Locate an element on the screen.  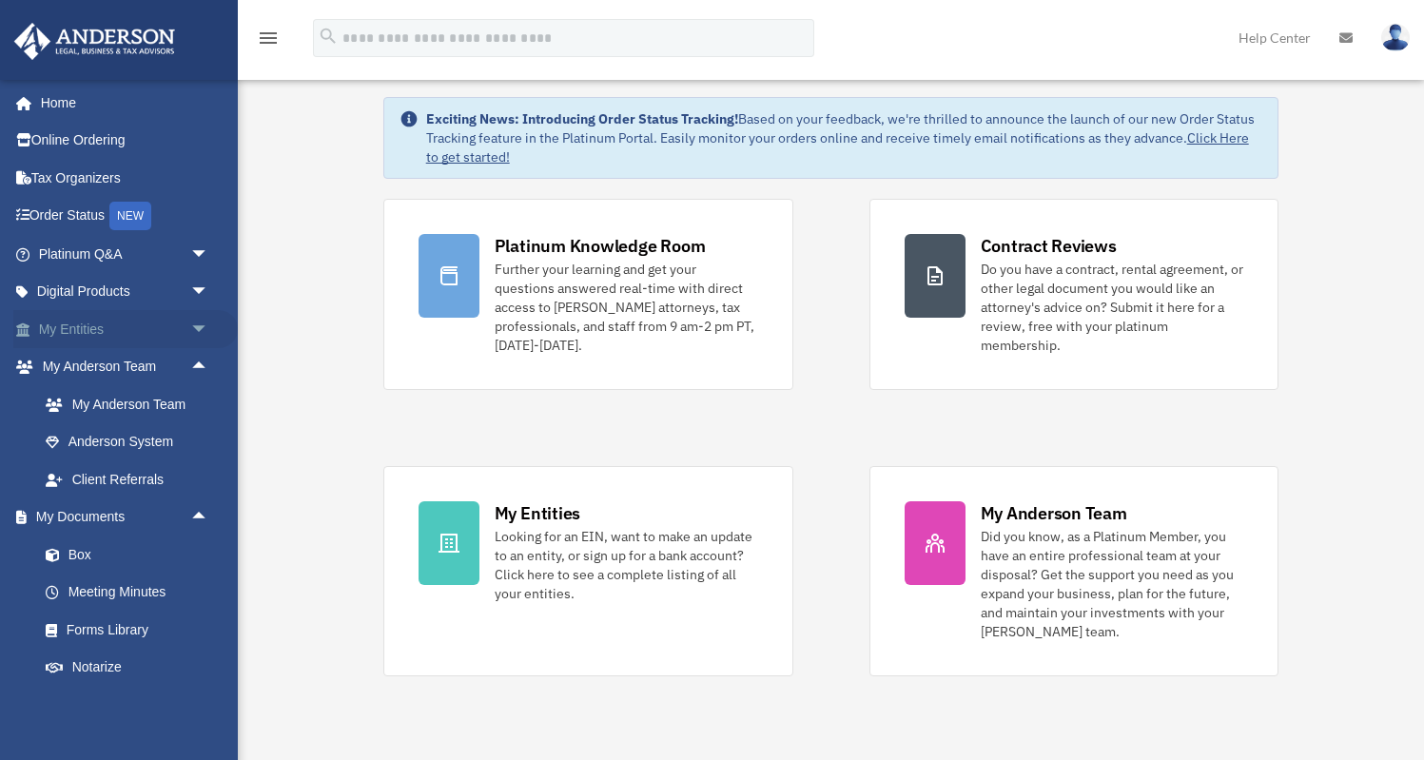
div: My Entities is located at coordinates (537, 513).